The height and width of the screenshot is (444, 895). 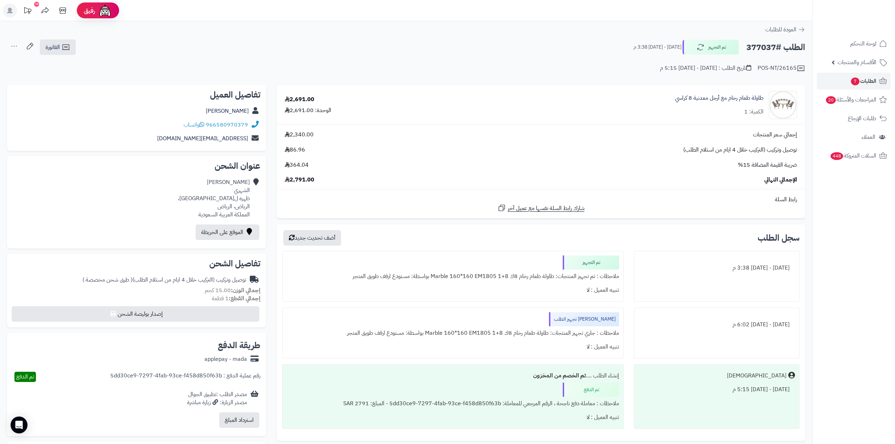 I want to click on a: تحديثات المنصة, so click(x=27, y=11).